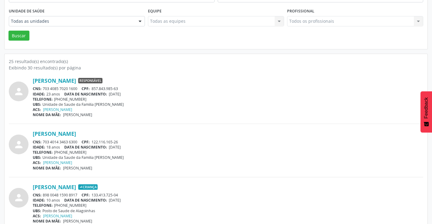  What do you see at coordinates (300, 11) in the screenshot?
I see `label: Profissional` at bounding box center [300, 11].